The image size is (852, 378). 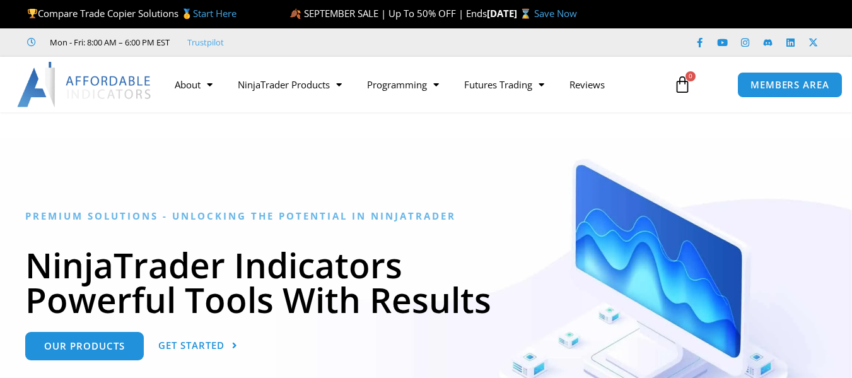 I want to click on span: Get Started, so click(x=191, y=345).